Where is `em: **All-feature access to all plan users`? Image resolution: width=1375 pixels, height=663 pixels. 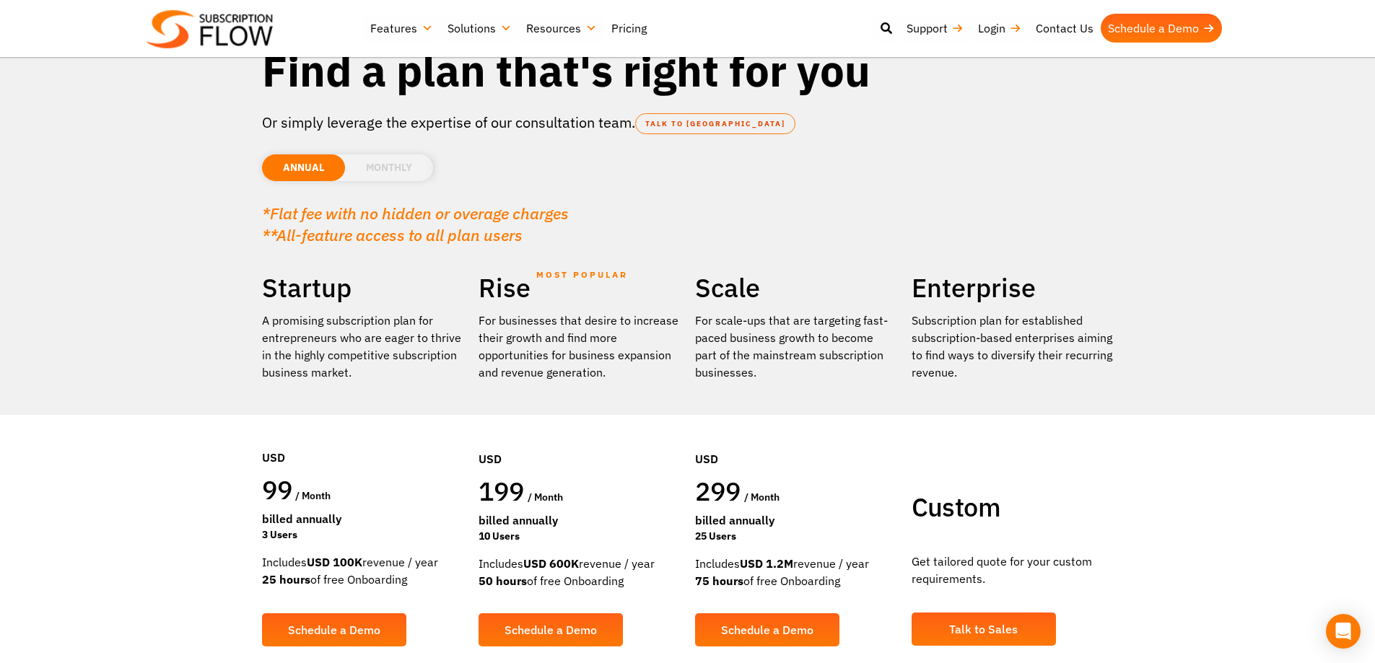 em: **All-feature access to all plan users is located at coordinates (392, 235).